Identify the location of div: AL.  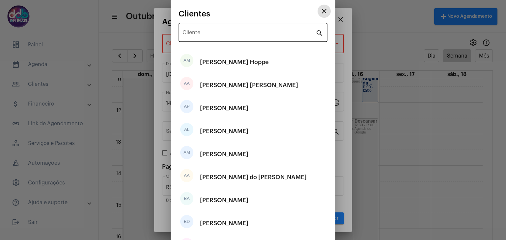
(187, 130).